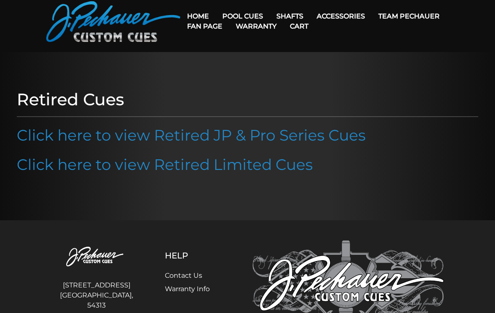 The height and width of the screenshot is (313, 495). What do you see at coordinates (341, 16) in the screenshot?
I see `a: Accessories` at bounding box center [341, 16].